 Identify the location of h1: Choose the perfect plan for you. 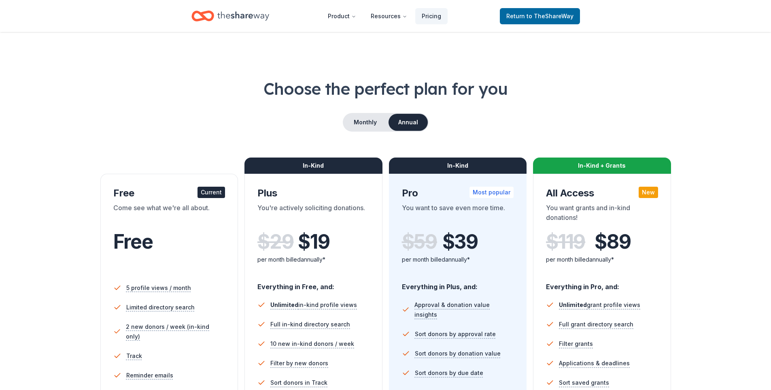
(385, 89).